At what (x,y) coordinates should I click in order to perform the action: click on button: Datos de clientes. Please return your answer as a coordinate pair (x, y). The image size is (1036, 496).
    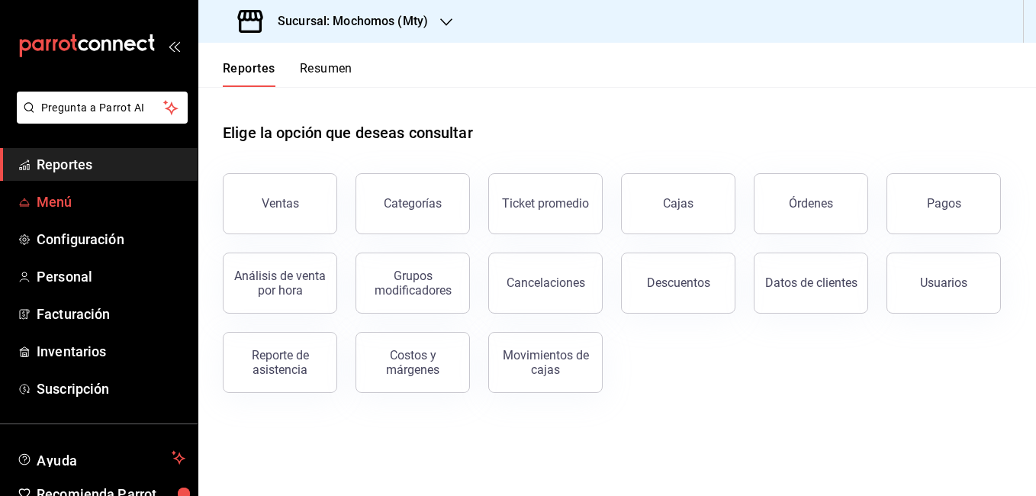
    Looking at the image, I should click on (811, 283).